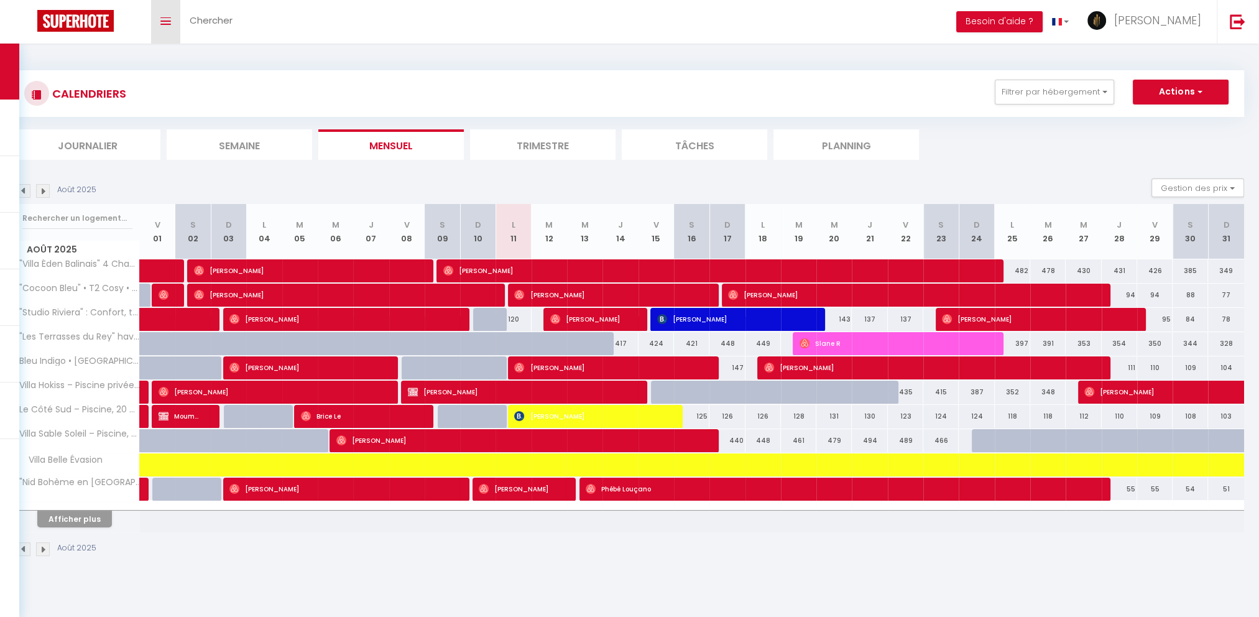 The height and width of the screenshot is (617, 1259). What do you see at coordinates (976, 392) in the screenshot?
I see `div: 387` at bounding box center [976, 392].